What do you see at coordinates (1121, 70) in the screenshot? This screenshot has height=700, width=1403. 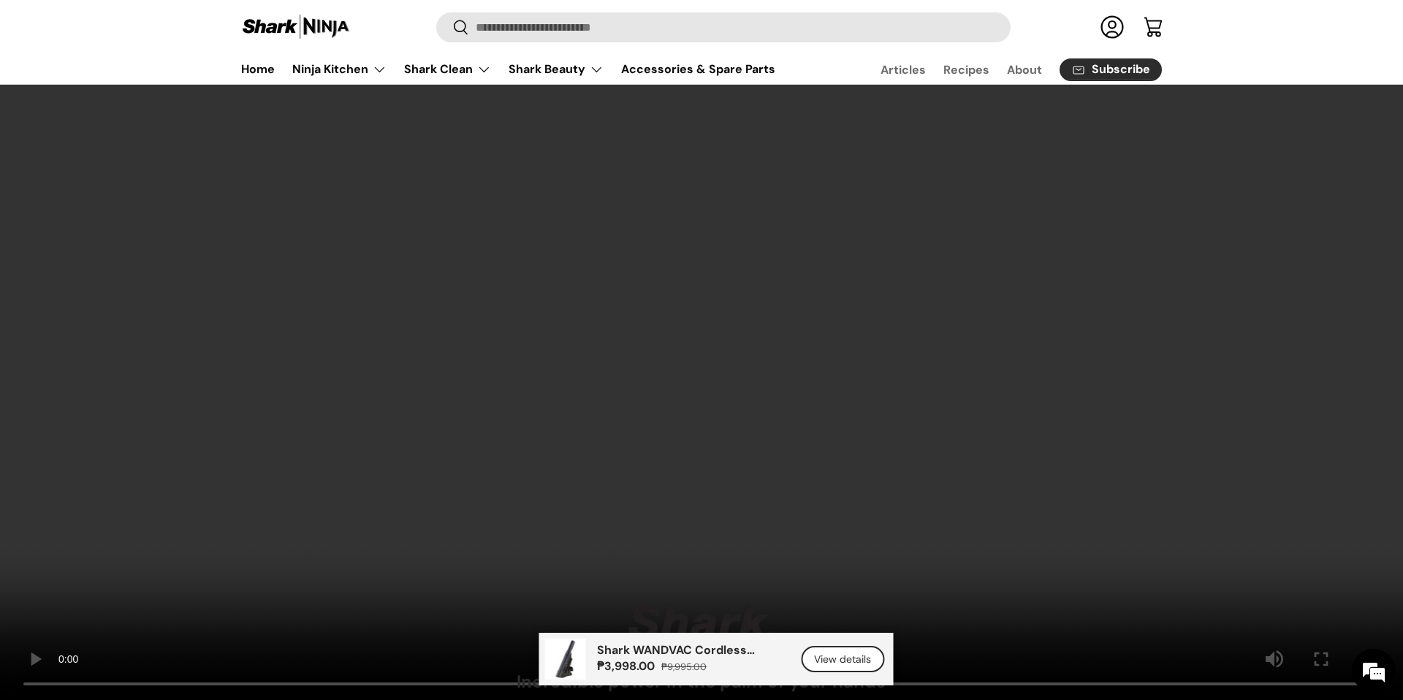 I see `span: Subscribe` at bounding box center [1121, 70].